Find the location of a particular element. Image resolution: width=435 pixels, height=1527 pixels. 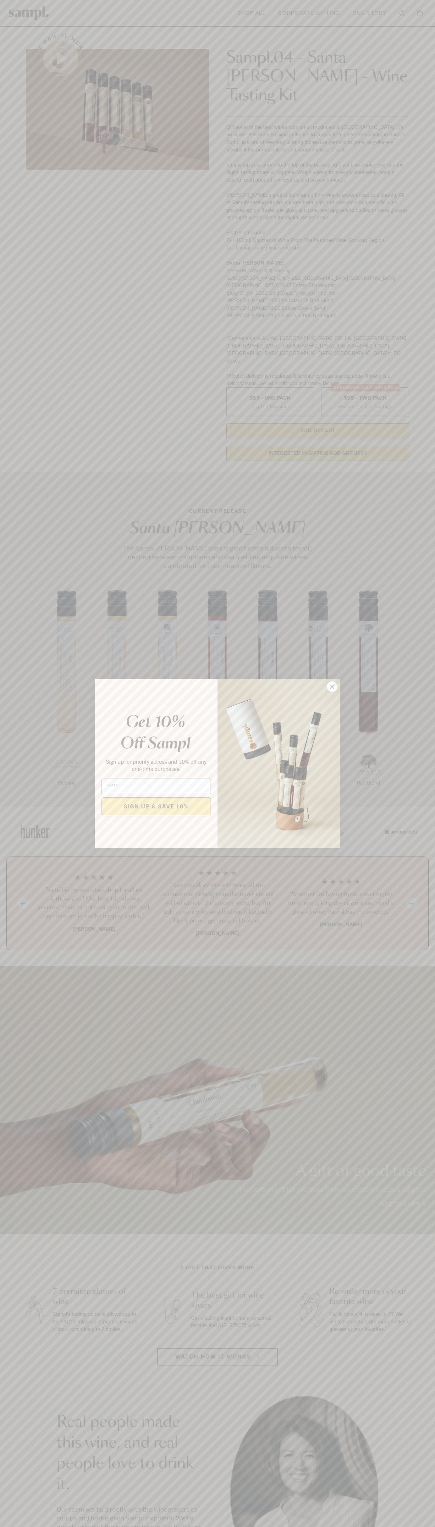

button: SIGN UP & SAVE 10% is located at coordinates (156, 806).